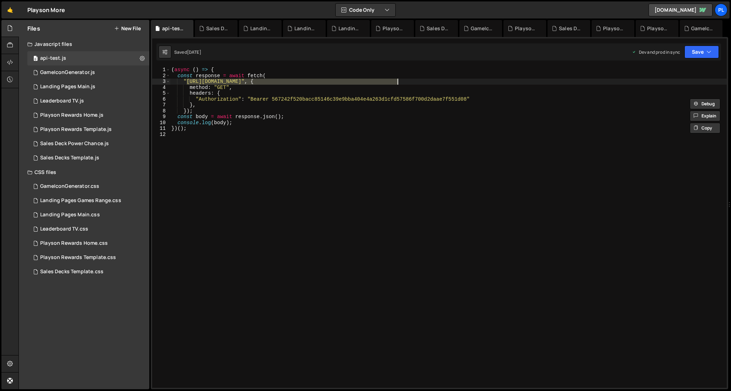  I want to click on div: 12, so click(161, 134).